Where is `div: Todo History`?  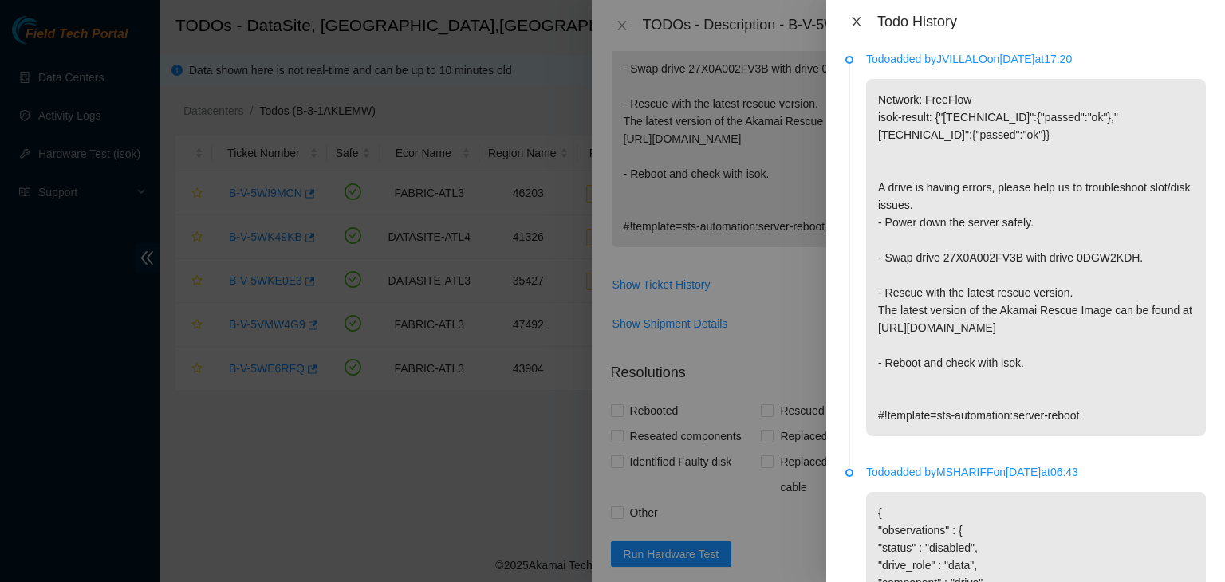 div: Todo History is located at coordinates (1042, 22).